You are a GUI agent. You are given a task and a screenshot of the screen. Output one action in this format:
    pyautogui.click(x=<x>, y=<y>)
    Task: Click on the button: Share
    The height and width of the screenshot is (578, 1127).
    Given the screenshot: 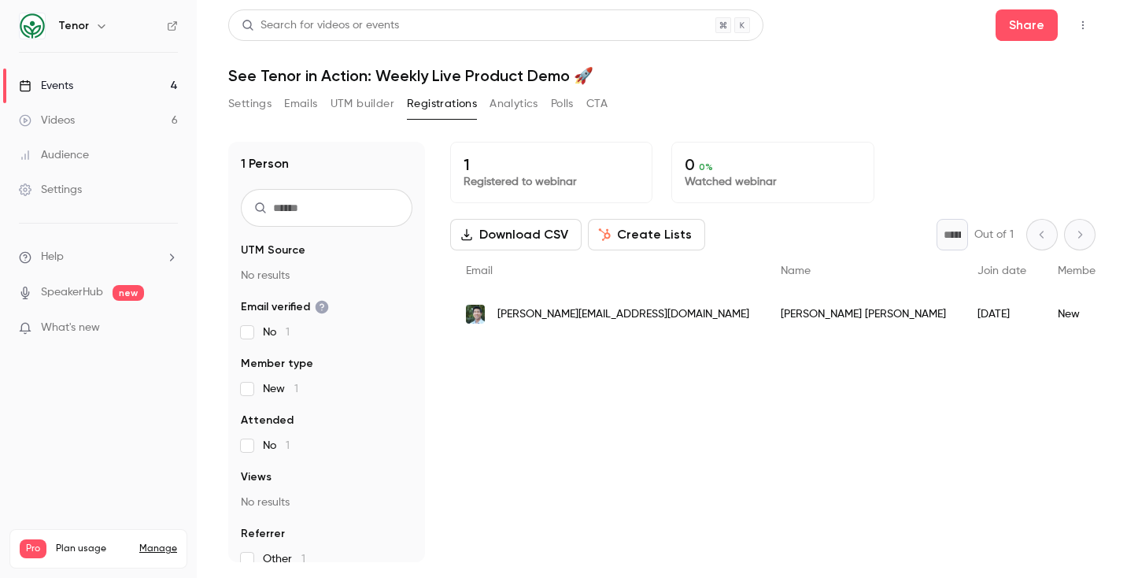 What is the action you would take?
    pyautogui.click(x=1026, y=25)
    